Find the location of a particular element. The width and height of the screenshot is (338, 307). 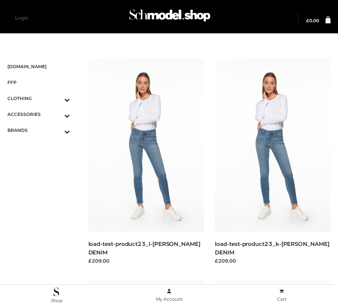

img: Schmodel Admin 964 is located at coordinates (170, 17).